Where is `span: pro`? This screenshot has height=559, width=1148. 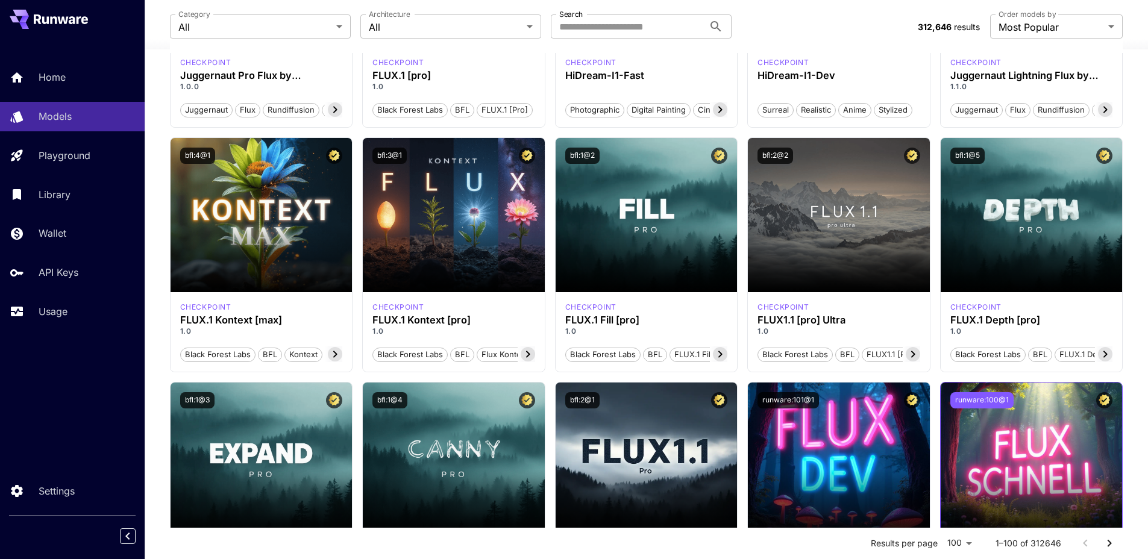 span: pro is located at coordinates (333, 110).